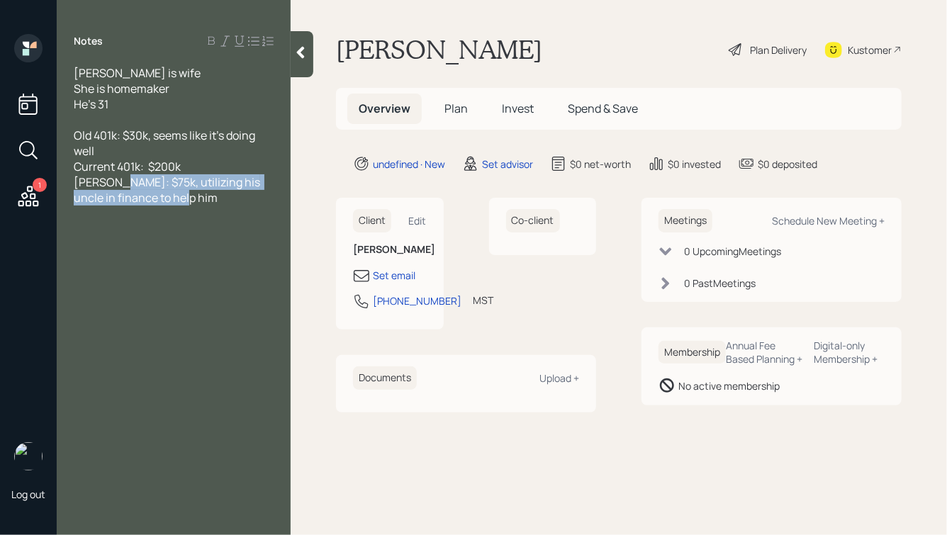 Image resolution: width=947 pixels, height=535 pixels. I want to click on h6: Meetings, so click(686, 221).